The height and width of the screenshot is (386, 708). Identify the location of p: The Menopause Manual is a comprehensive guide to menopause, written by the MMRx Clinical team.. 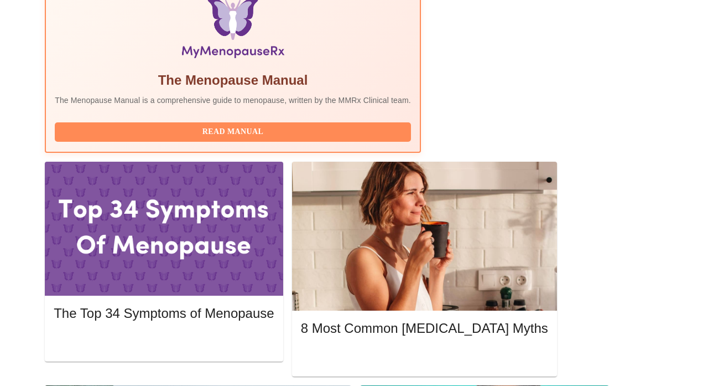
(233, 100).